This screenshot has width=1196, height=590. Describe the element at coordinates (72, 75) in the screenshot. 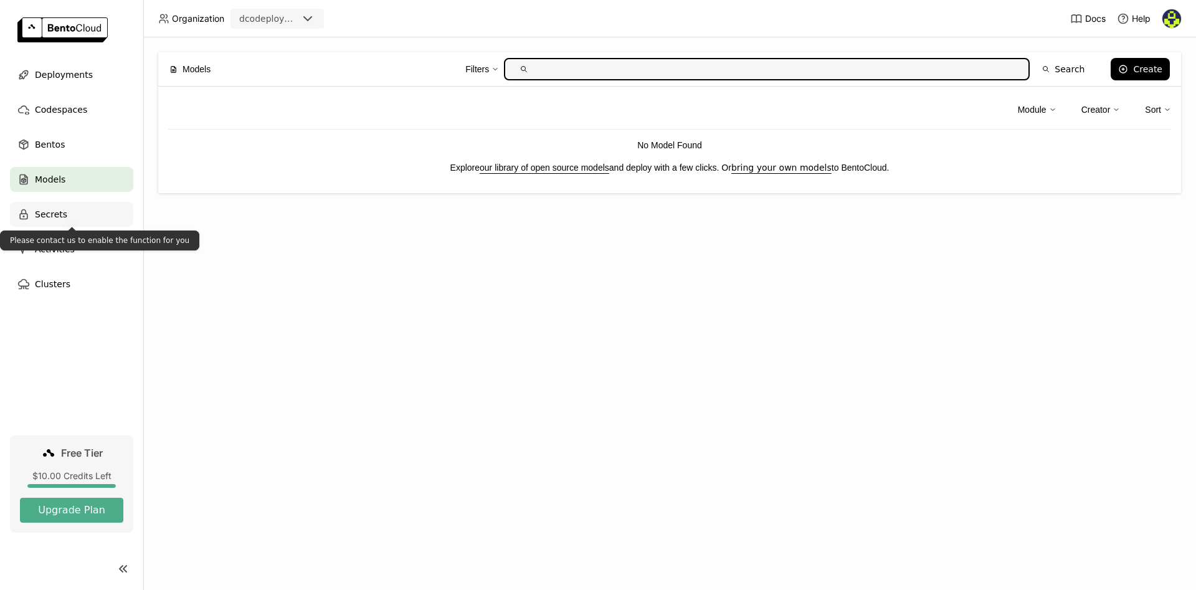

I see `a: Deployments` at that location.